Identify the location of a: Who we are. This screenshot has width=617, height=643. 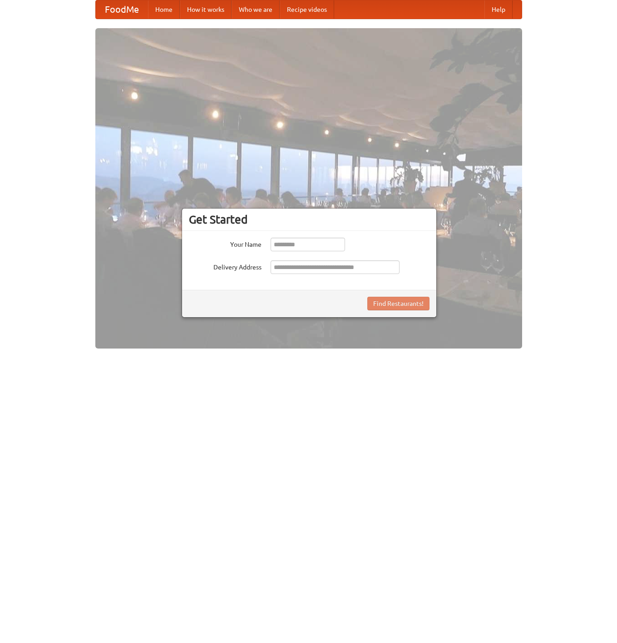
(256, 10).